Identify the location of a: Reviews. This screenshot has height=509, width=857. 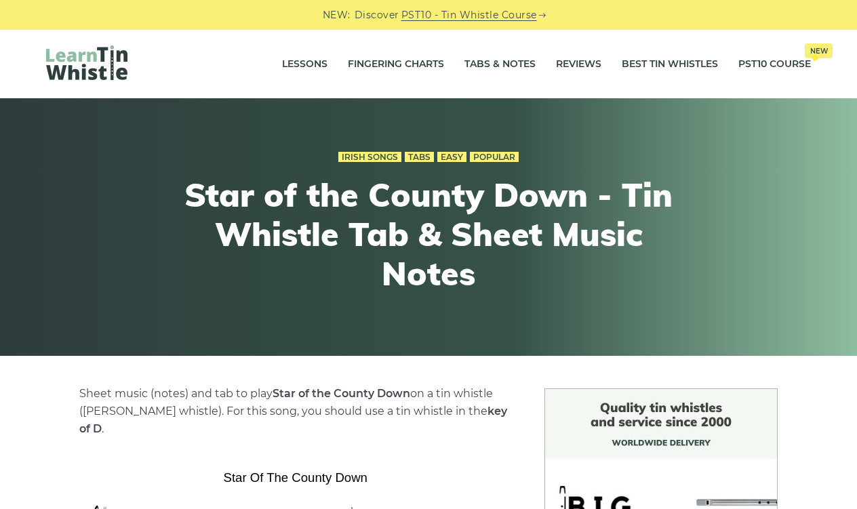
(578, 64).